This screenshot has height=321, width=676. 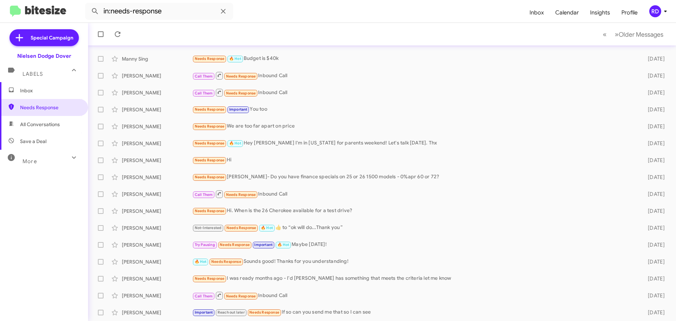 I want to click on div: Hi, so click(x=415, y=160).